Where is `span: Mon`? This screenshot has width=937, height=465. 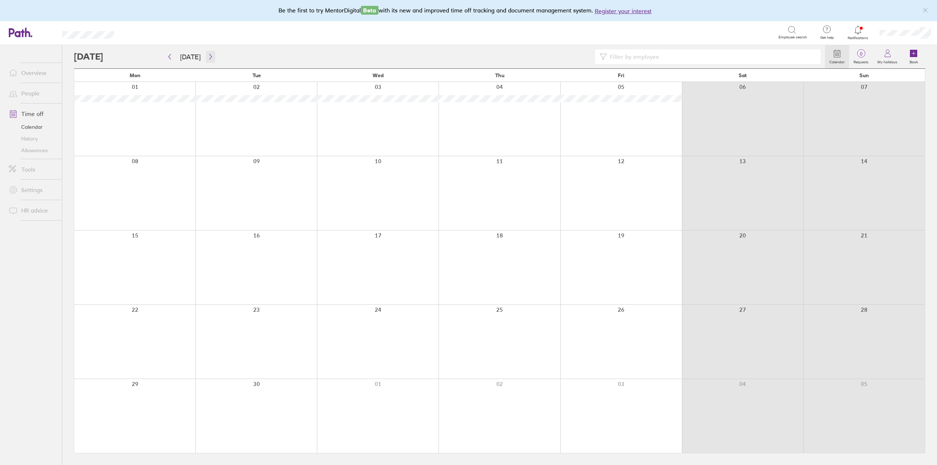
span: Mon is located at coordinates (135, 75).